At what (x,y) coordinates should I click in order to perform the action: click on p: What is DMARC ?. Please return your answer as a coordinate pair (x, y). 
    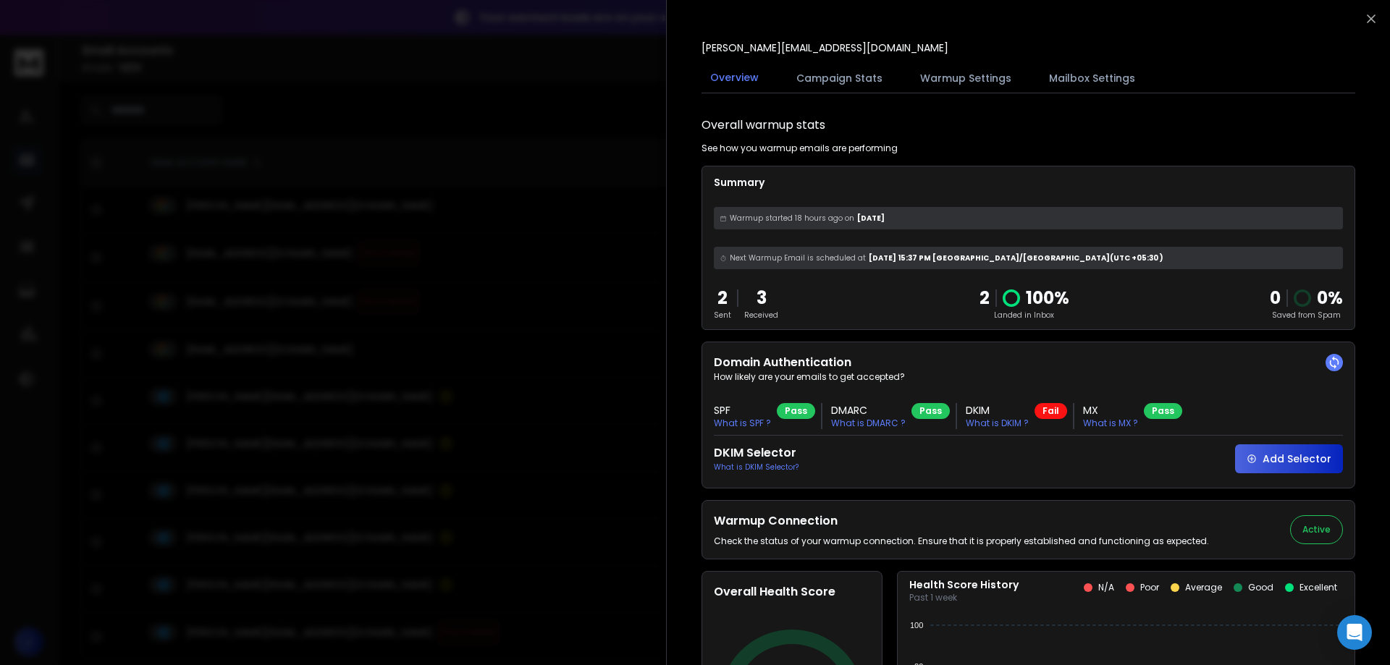
    Looking at the image, I should click on (868, 424).